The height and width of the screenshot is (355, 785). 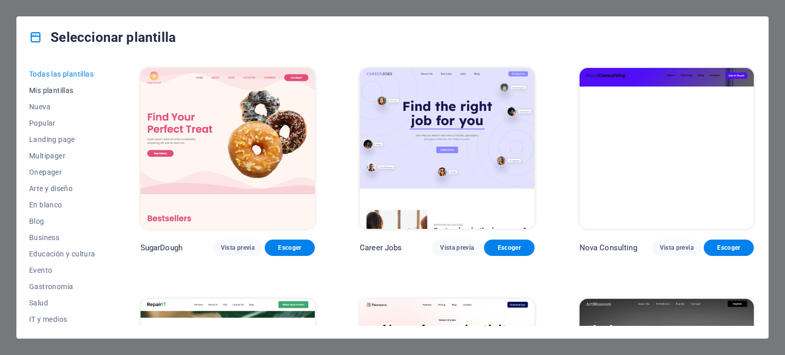 What do you see at coordinates (62, 123) in the screenshot?
I see `span: Popular` at bounding box center [62, 123].